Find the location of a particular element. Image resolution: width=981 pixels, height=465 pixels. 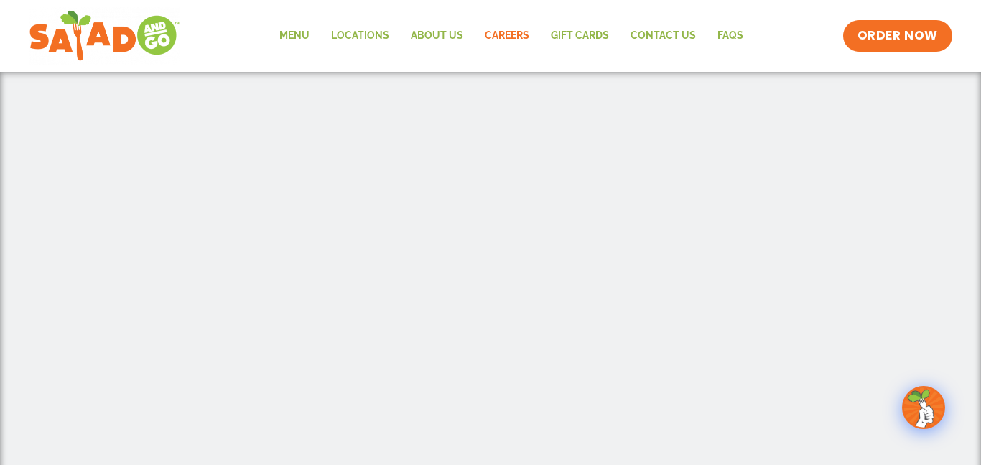

nav: Menu is located at coordinates (511, 36).